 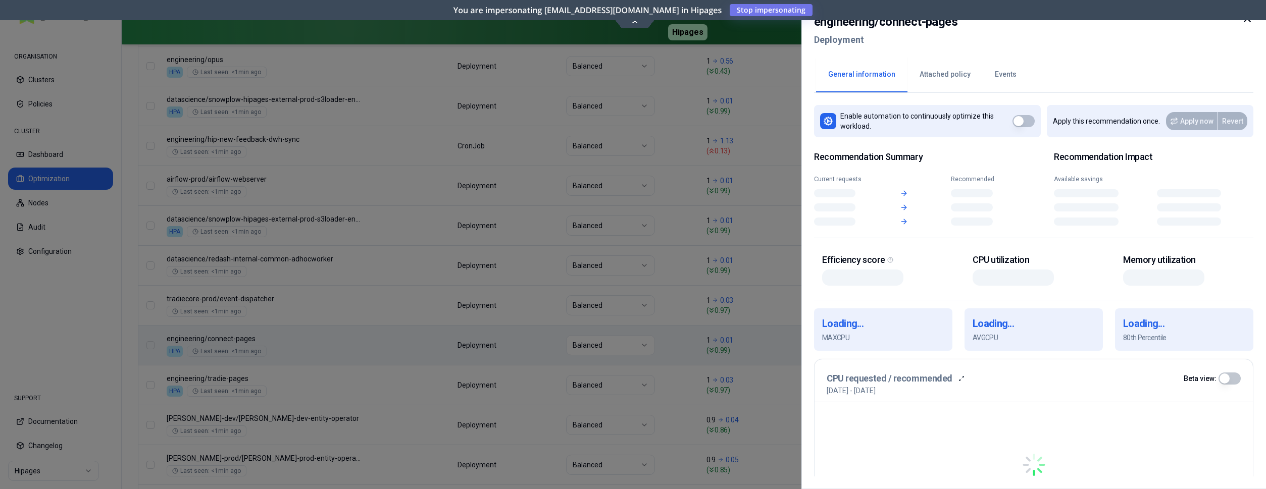 What do you see at coordinates (845, 179) in the screenshot?
I see `div: Current requests` at bounding box center [845, 179].